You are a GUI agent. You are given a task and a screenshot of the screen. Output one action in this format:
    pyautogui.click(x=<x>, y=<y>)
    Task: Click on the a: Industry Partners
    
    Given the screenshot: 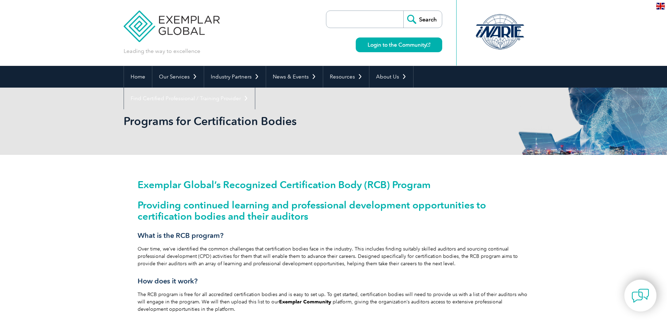 What is the action you would take?
    pyautogui.click(x=235, y=77)
    